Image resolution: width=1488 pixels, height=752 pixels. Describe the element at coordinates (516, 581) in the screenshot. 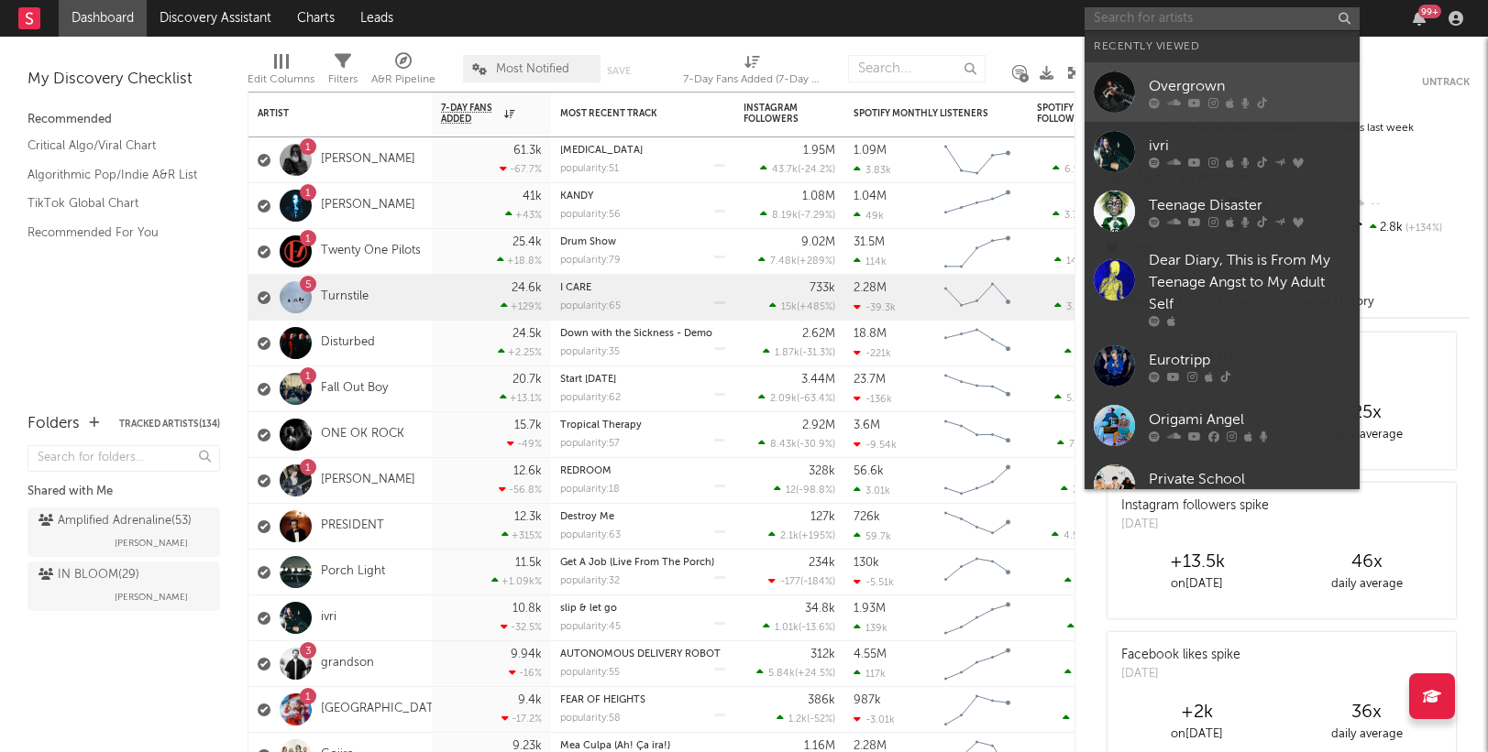

I see `div: +1.09k %` at that location.